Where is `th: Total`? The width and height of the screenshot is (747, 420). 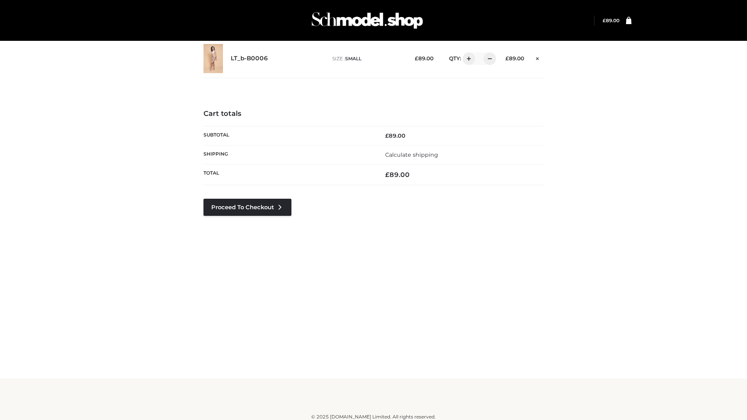 th: Total is located at coordinates (288, 175).